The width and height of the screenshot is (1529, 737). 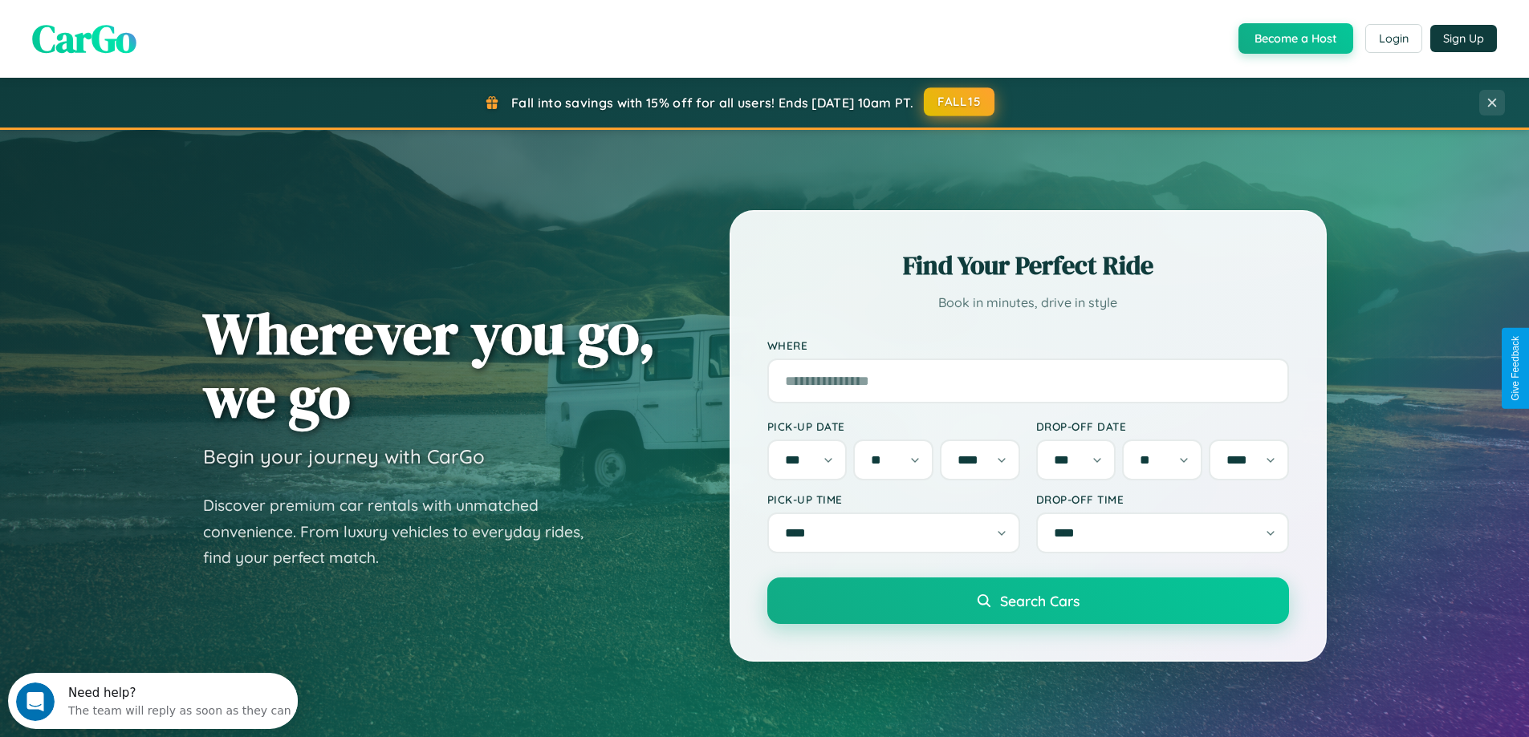 What do you see at coordinates (172, 20) in the screenshot?
I see `div: Need help?` at bounding box center [172, 20].